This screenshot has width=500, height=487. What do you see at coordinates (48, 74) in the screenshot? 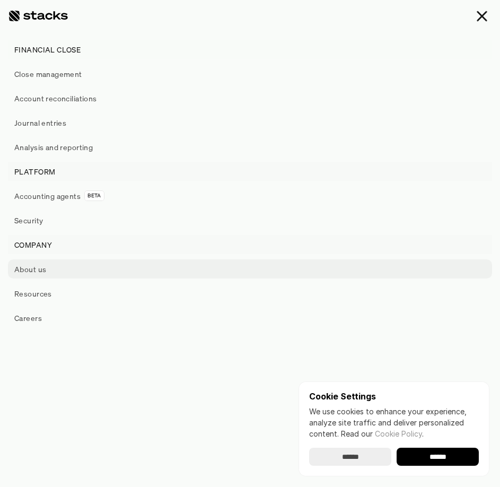
I see `p: Close management` at bounding box center [48, 74].